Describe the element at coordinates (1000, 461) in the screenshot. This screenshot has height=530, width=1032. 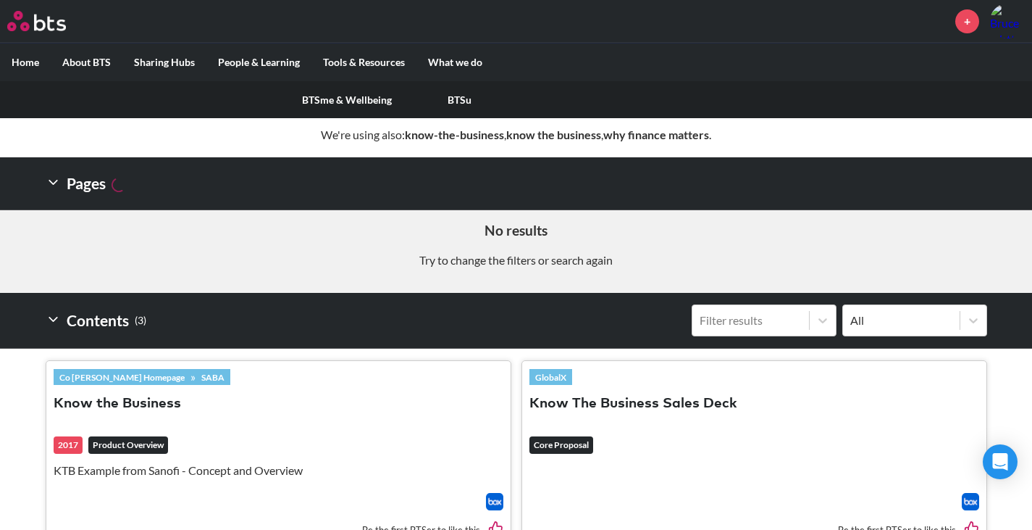
I see `div: Open Intercom Messenger` at that location.